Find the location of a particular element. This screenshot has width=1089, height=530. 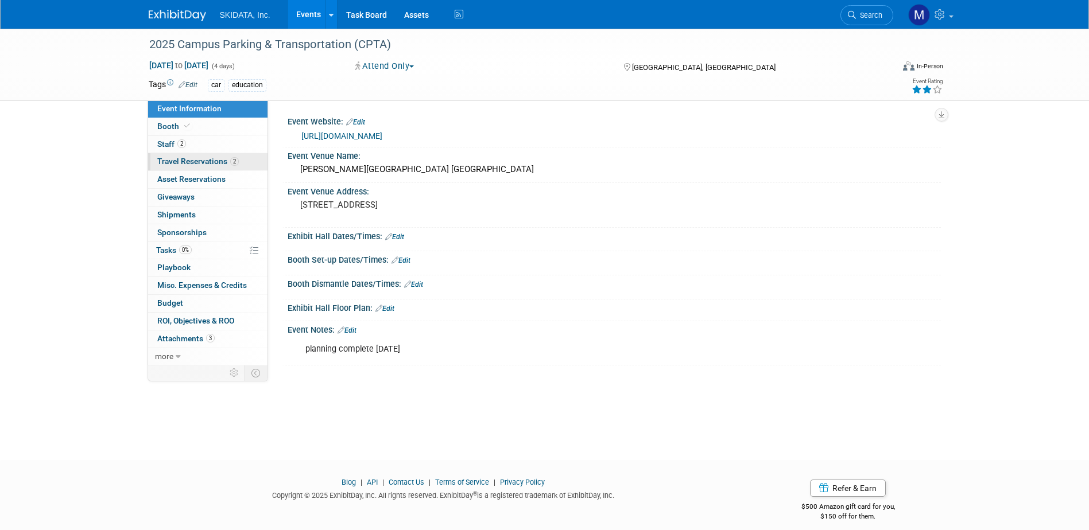

td: Toggle Event Tabs is located at coordinates (255, 373).